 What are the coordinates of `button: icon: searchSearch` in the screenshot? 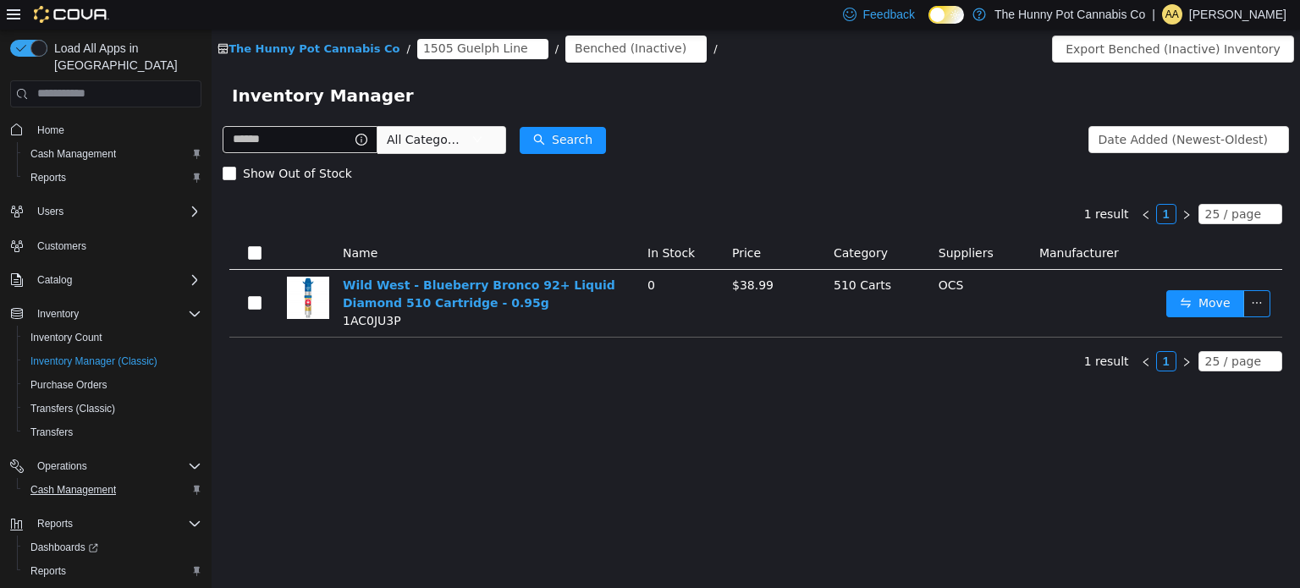 It's located at (351, 111).